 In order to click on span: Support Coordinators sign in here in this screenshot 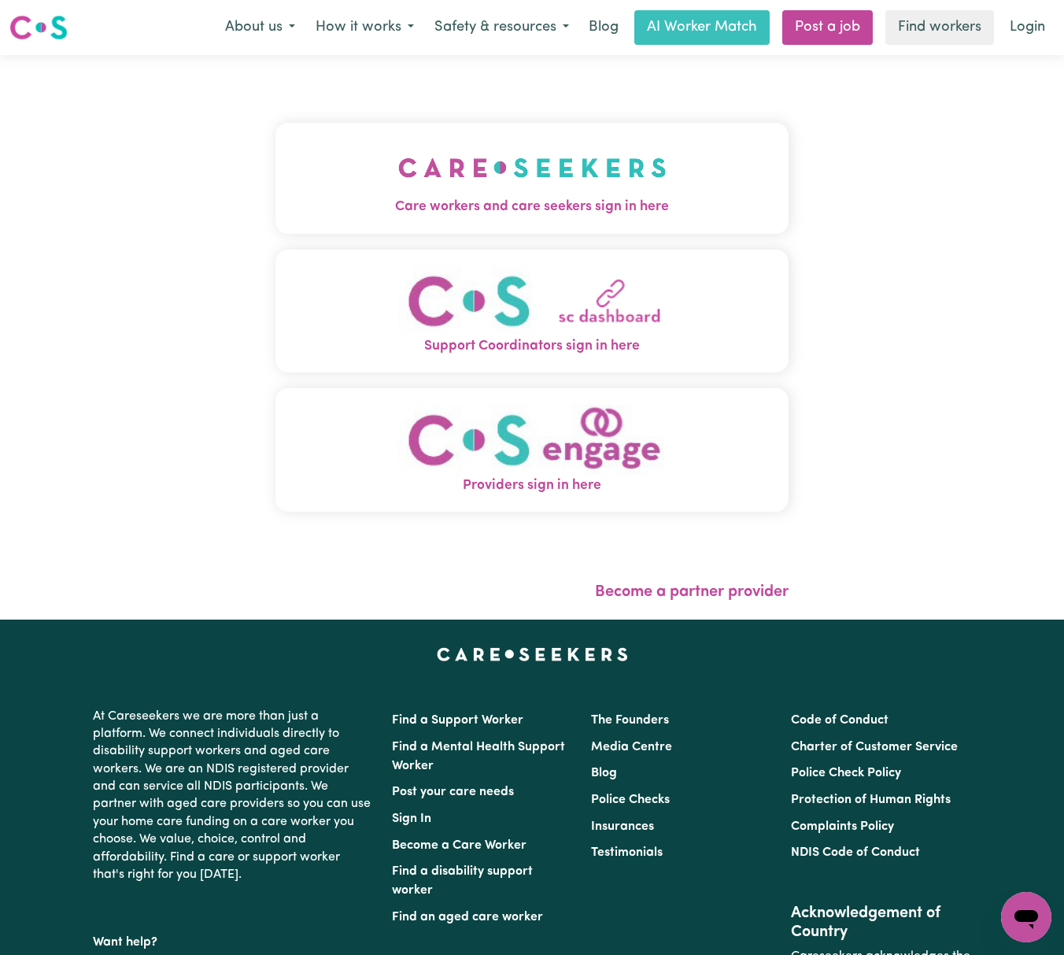, I will do `click(532, 346)`.